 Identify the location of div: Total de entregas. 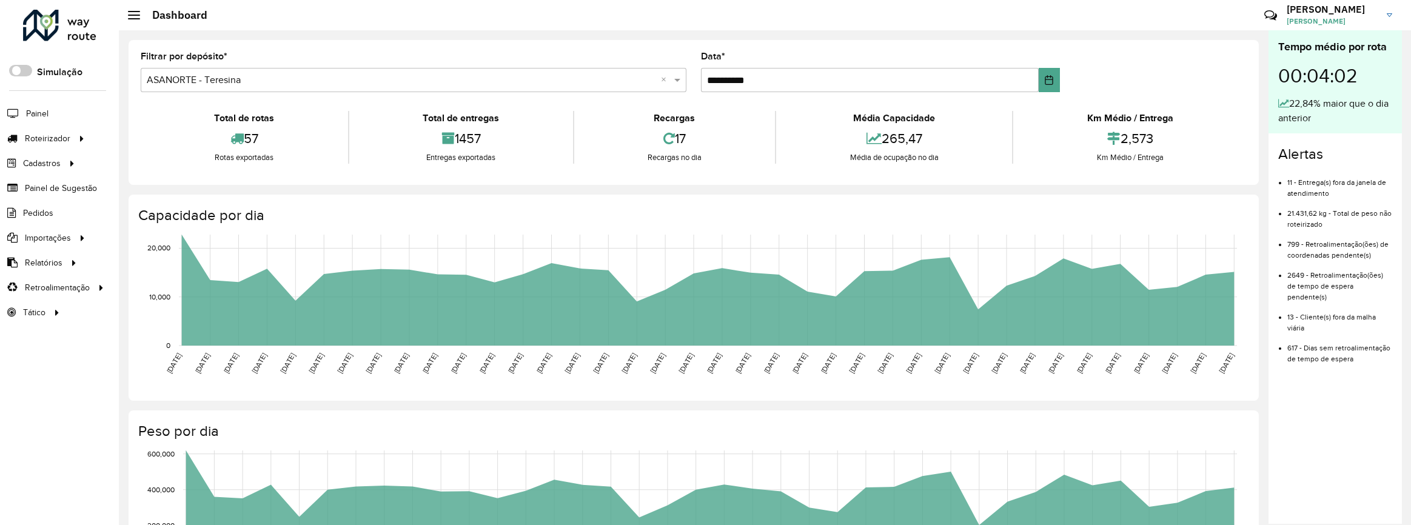
(461, 118).